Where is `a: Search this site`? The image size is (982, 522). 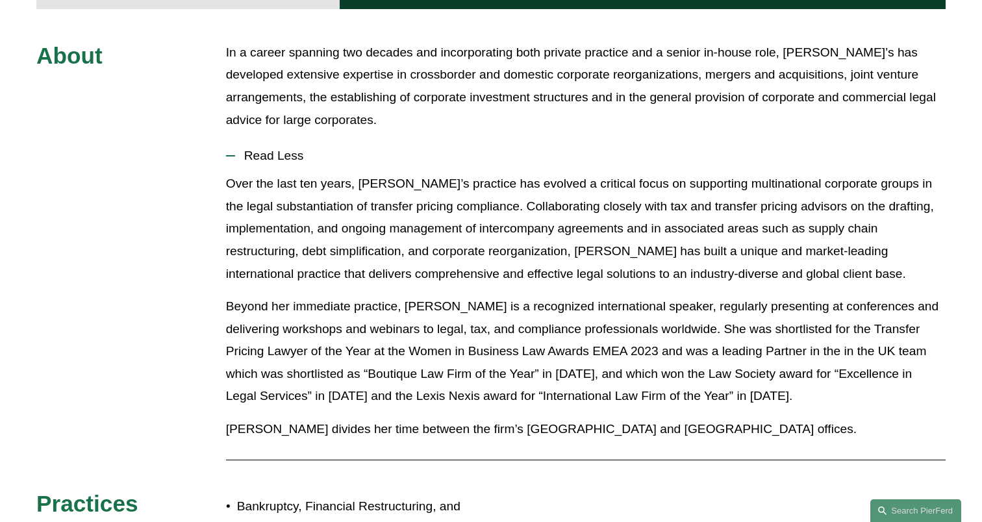 a: Search this site is located at coordinates (916, 511).